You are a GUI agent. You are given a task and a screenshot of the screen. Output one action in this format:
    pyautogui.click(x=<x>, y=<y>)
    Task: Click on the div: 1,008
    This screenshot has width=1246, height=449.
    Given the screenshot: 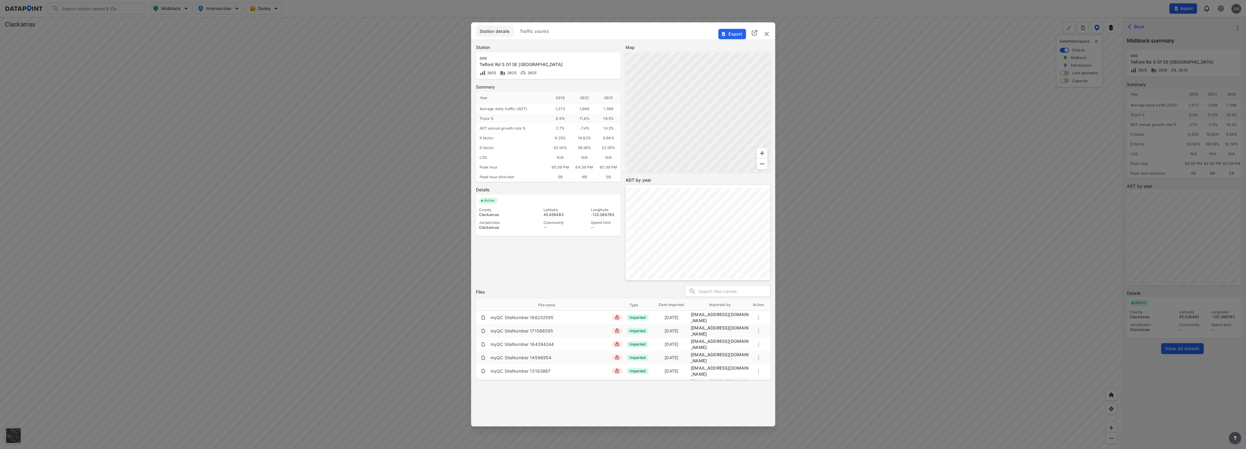 What is the action you would take?
    pyautogui.click(x=584, y=109)
    